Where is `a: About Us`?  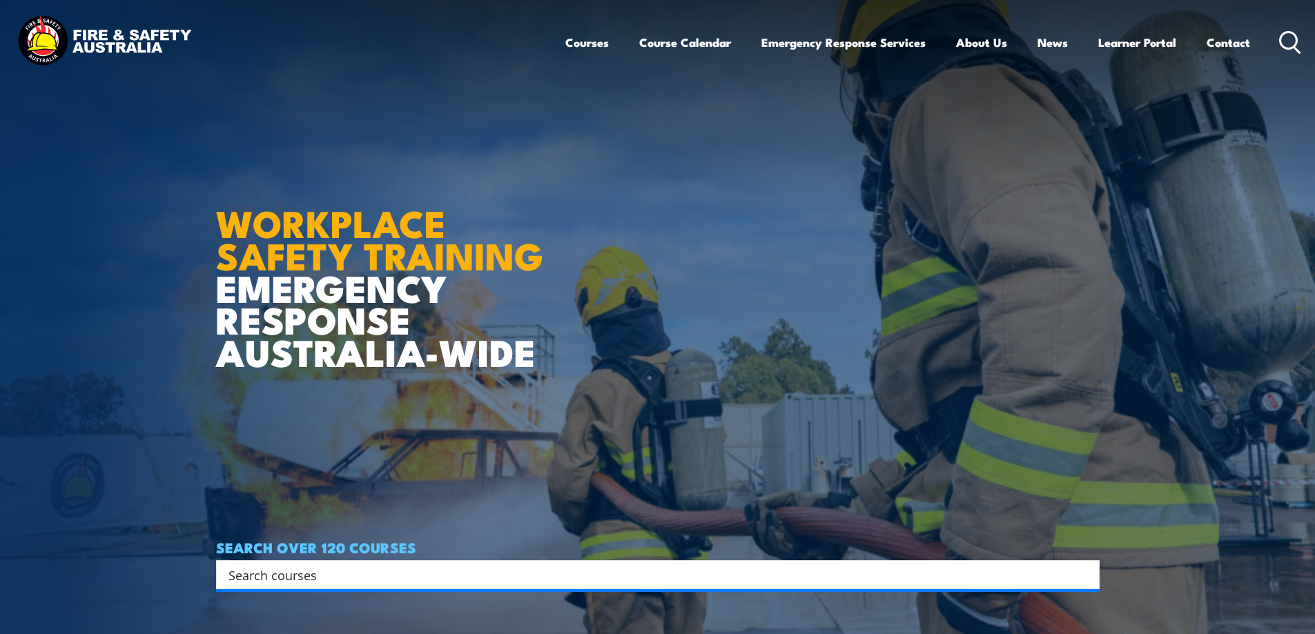
a: About Us is located at coordinates (982, 42).